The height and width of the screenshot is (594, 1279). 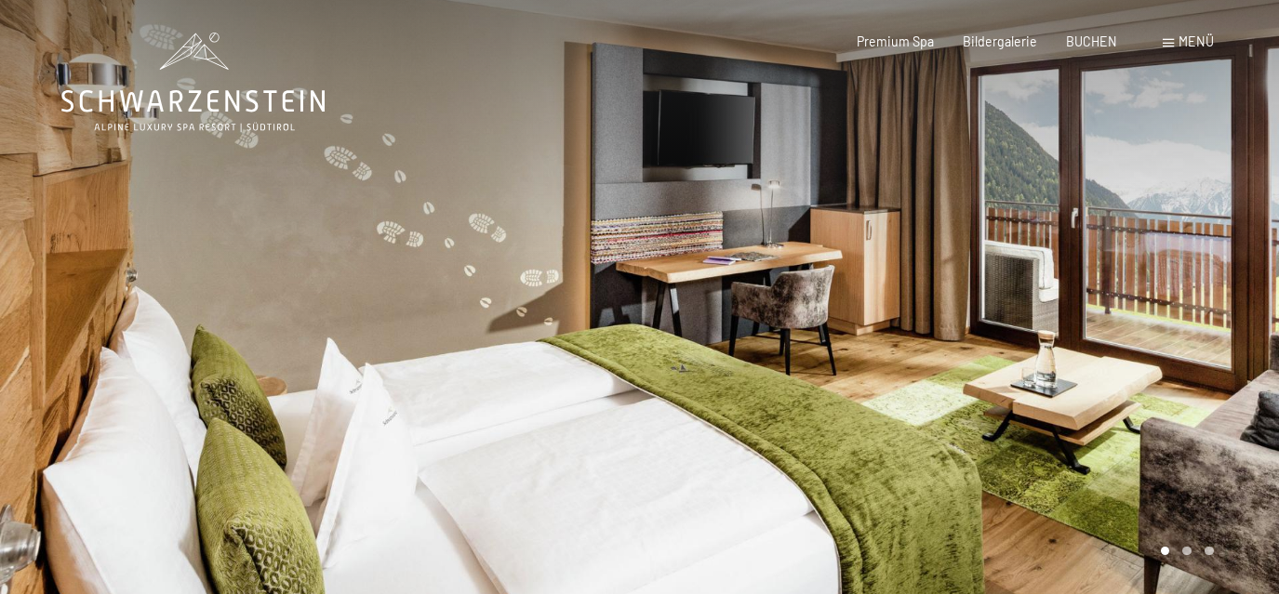 What do you see at coordinates (1091, 41) in the screenshot?
I see `span: BUCHEN` at bounding box center [1091, 41].